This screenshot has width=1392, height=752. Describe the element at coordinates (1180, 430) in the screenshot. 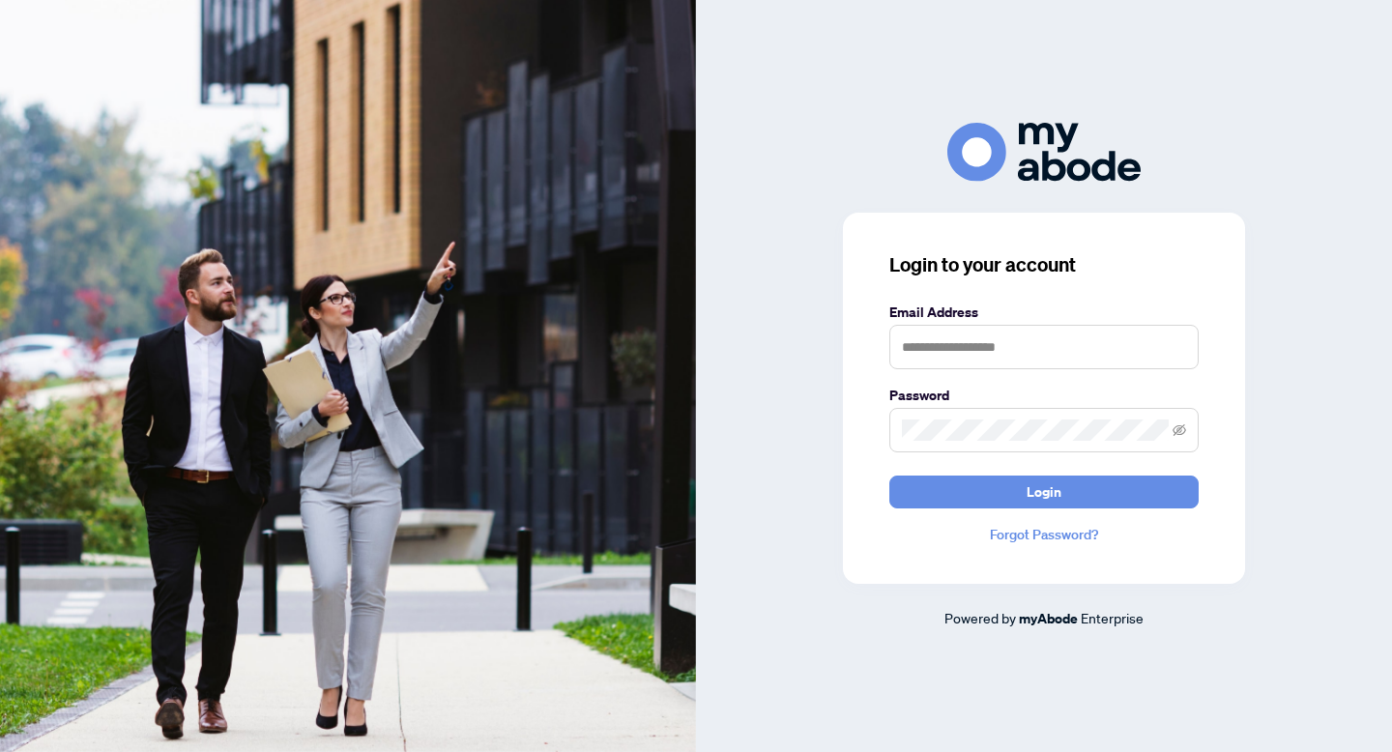

I see `span: eye-invisible` at that location.